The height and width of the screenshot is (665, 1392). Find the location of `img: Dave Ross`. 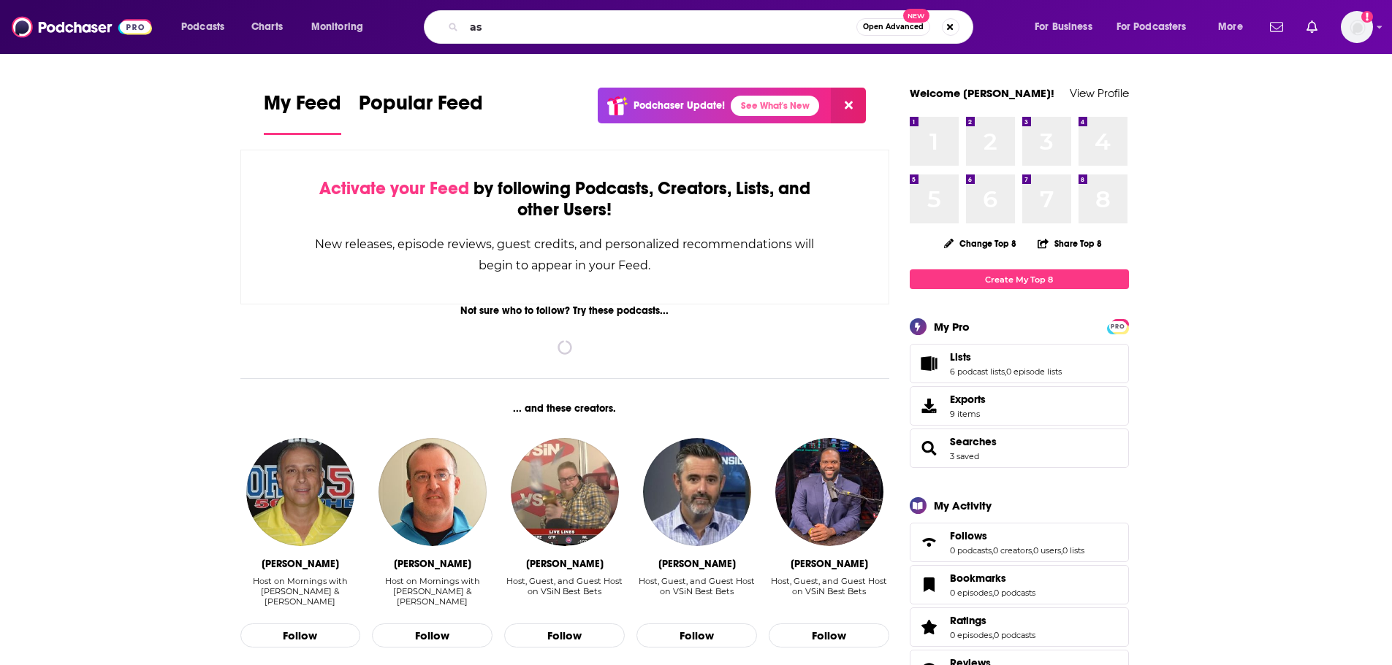

img: Dave Ross is located at coordinates (697, 492).